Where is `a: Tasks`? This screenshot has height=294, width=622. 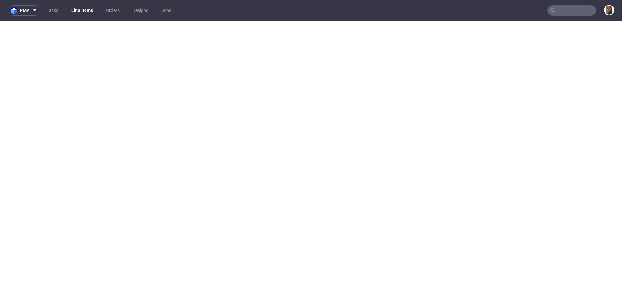
a: Tasks is located at coordinates (52, 10).